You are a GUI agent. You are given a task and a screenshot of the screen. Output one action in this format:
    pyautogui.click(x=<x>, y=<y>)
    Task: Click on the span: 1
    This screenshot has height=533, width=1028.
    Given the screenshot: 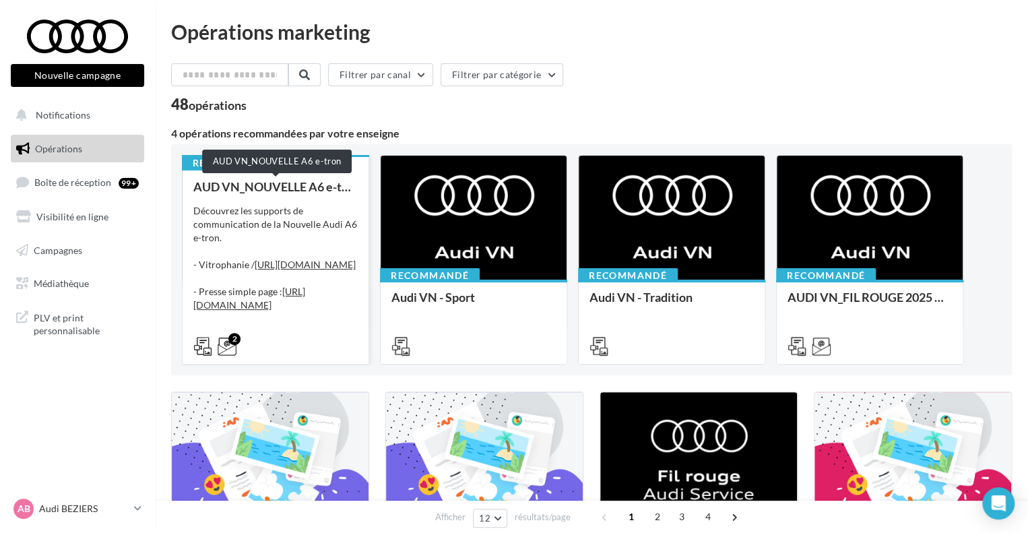 What is the action you would take?
    pyautogui.click(x=631, y=517)
    